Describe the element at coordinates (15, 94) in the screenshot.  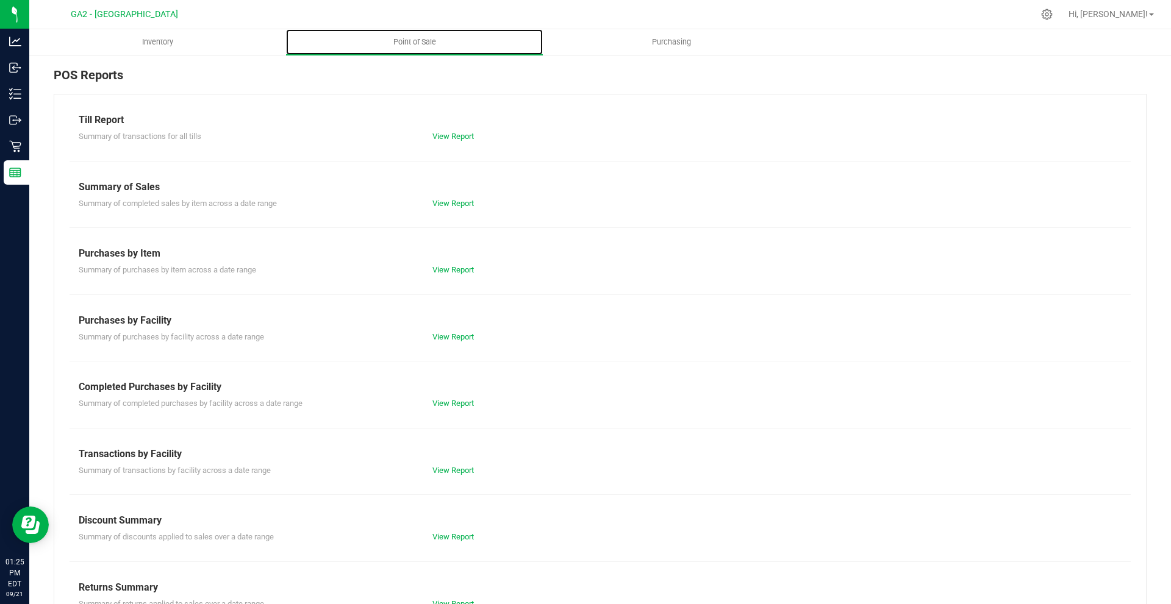
I see `inline-svg: Inventory` at that location.